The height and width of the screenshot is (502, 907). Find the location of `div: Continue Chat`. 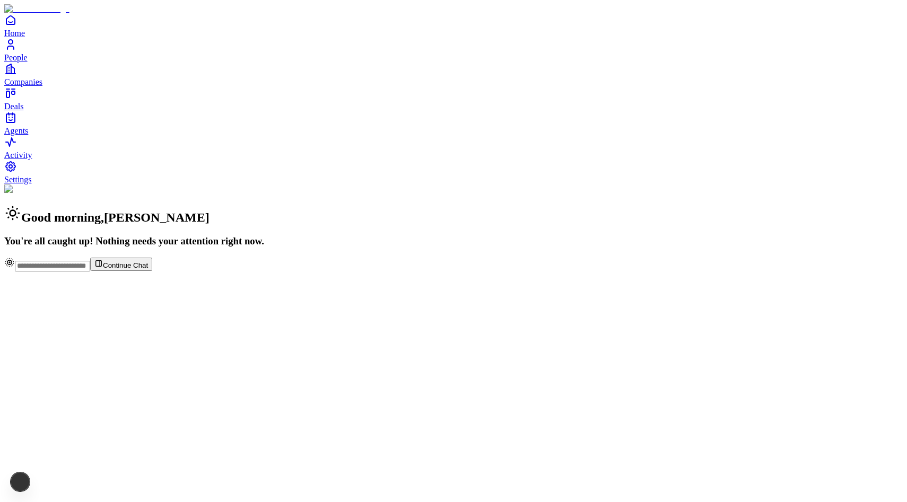

div: Continue Chat is located at coordinates (453, 264).